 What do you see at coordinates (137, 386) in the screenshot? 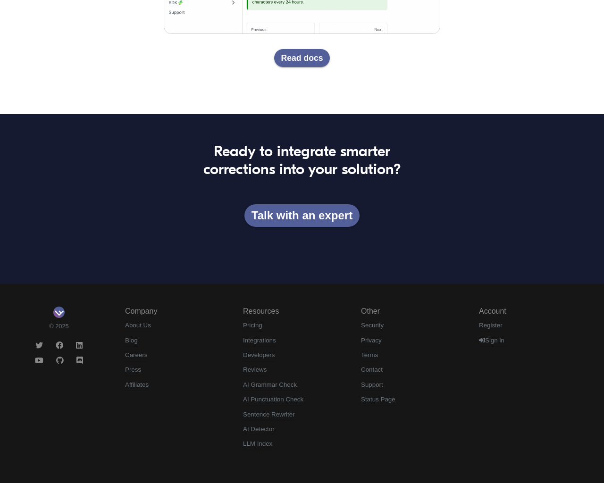
I see `a: Affiliates` at bounding box center [137, 386].